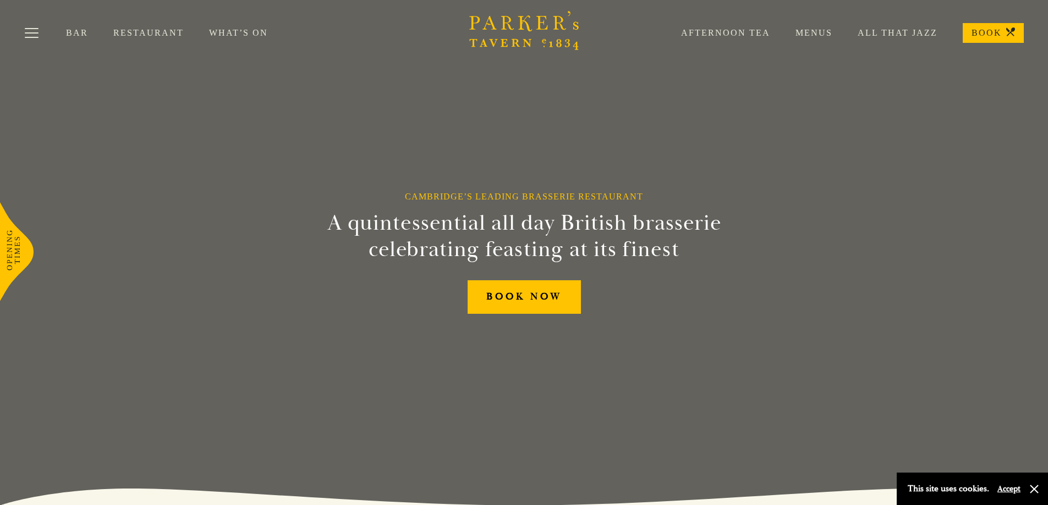  I want to click on h1: Cambridge’s Leading Brasserie Restaurant, so click(524, 196).